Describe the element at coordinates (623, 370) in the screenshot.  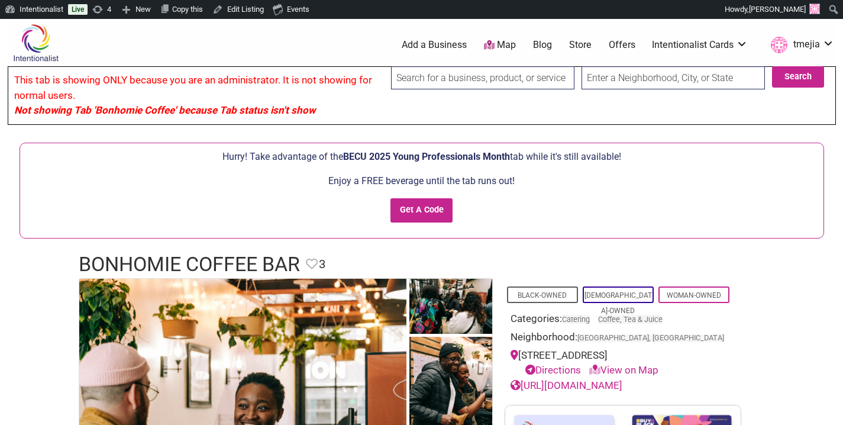
I see `a: View on Map` at that location.